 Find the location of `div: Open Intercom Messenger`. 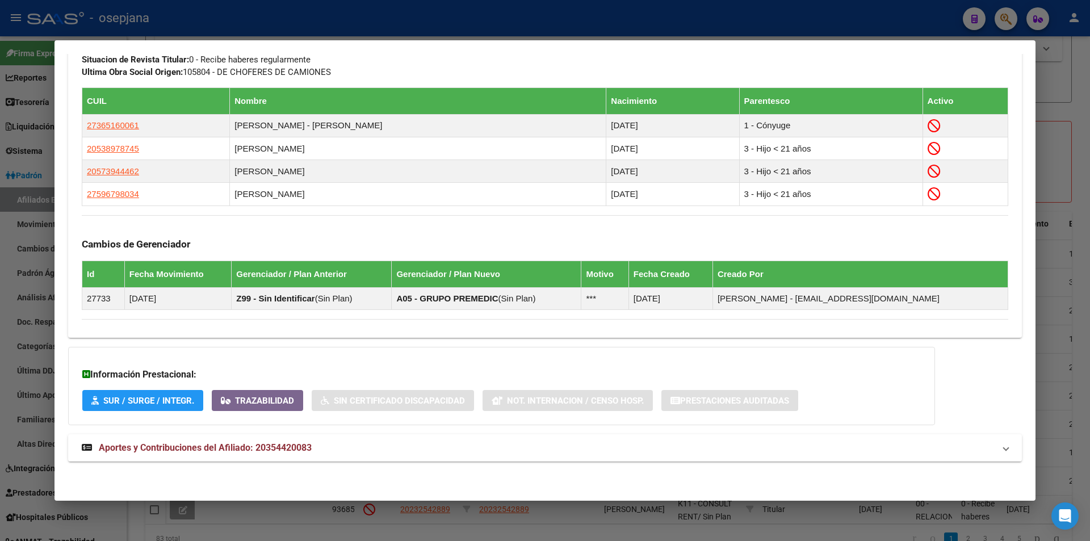

div: Open Intercom Messenger is located at coordinates (1065, 516).